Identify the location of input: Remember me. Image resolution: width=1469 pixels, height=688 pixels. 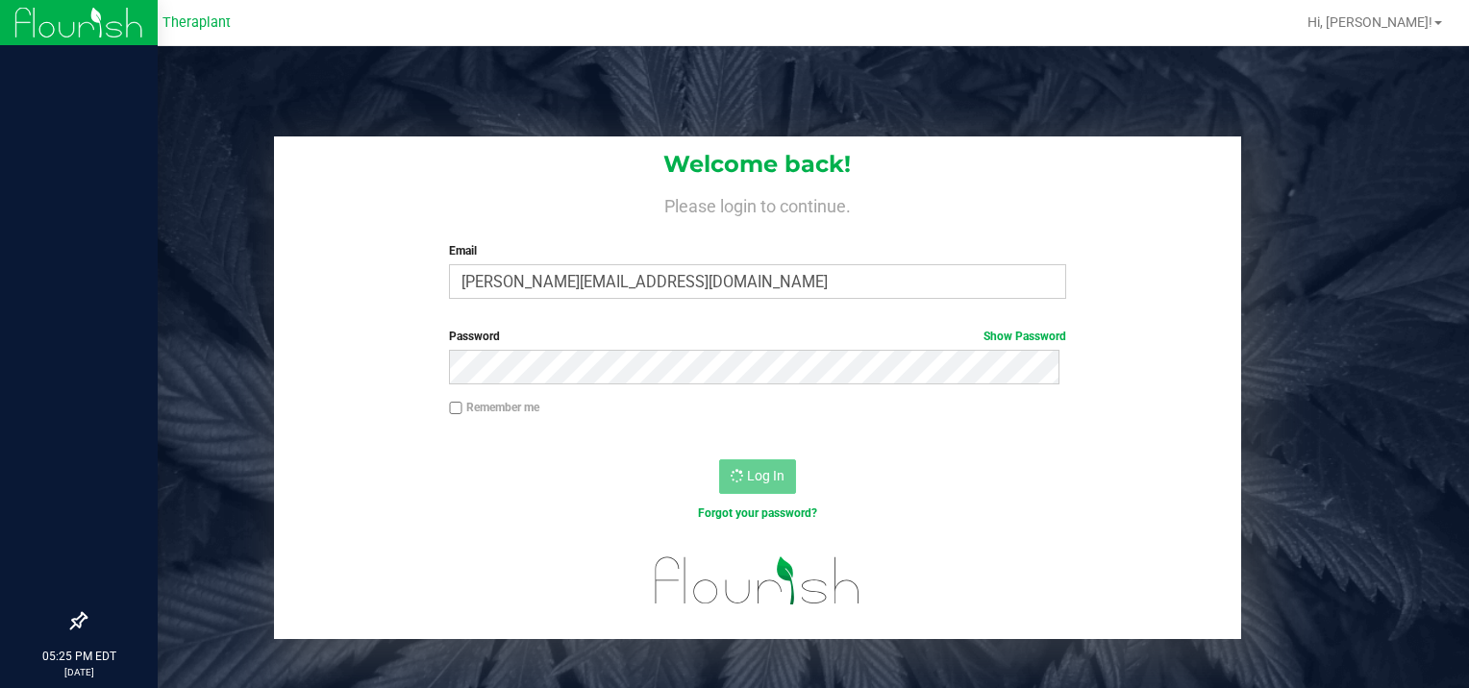
(456, 409).